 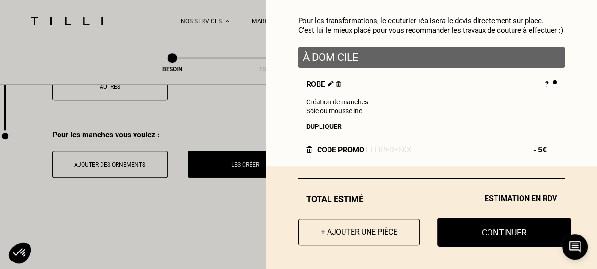 What do you see at coordinates (520, 199) in the screenshot?
I see `span: Estimation en RDV` at bounding box center [520, 199].